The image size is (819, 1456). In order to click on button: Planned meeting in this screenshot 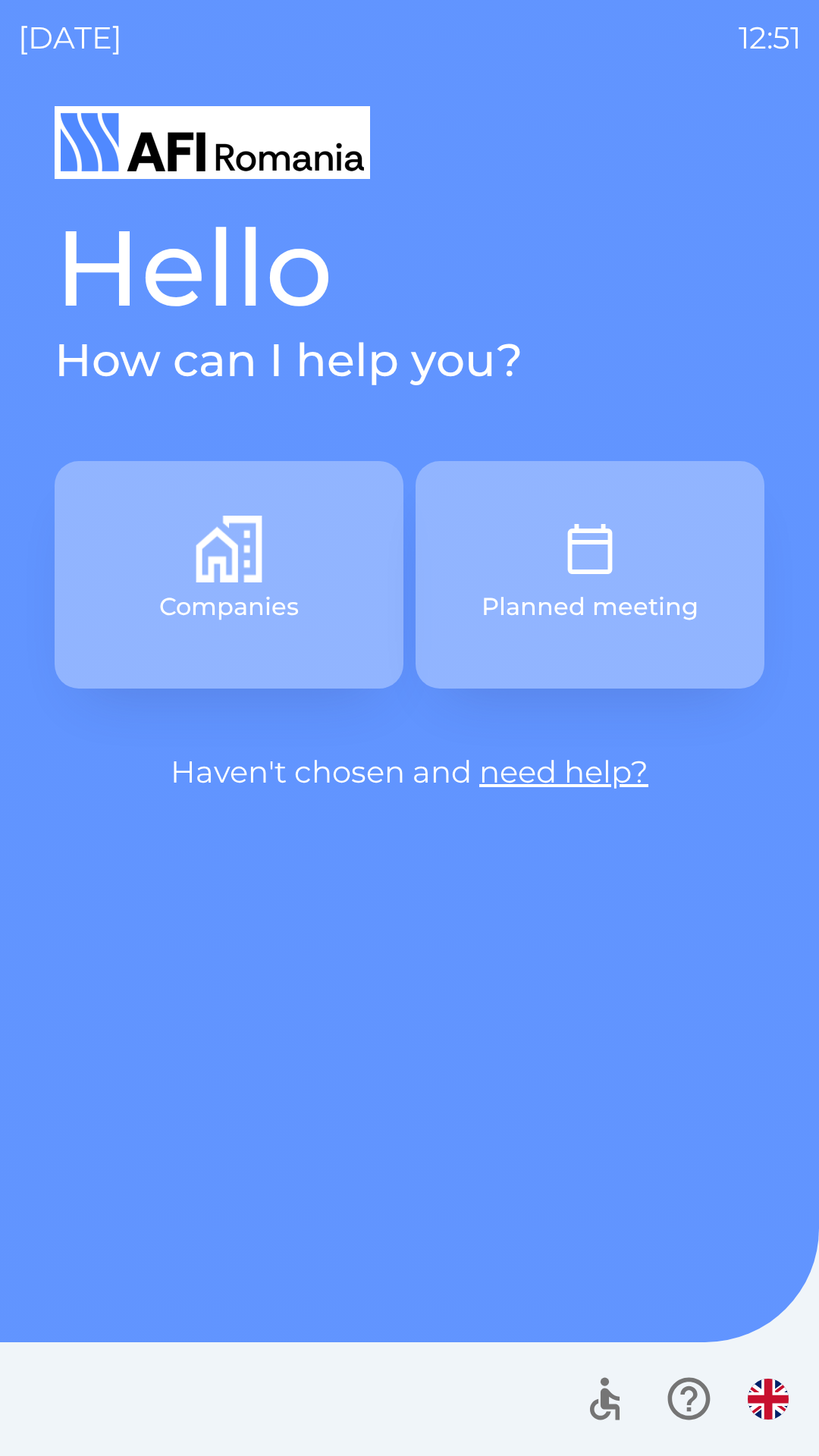, I will do `click(590, 575)`.